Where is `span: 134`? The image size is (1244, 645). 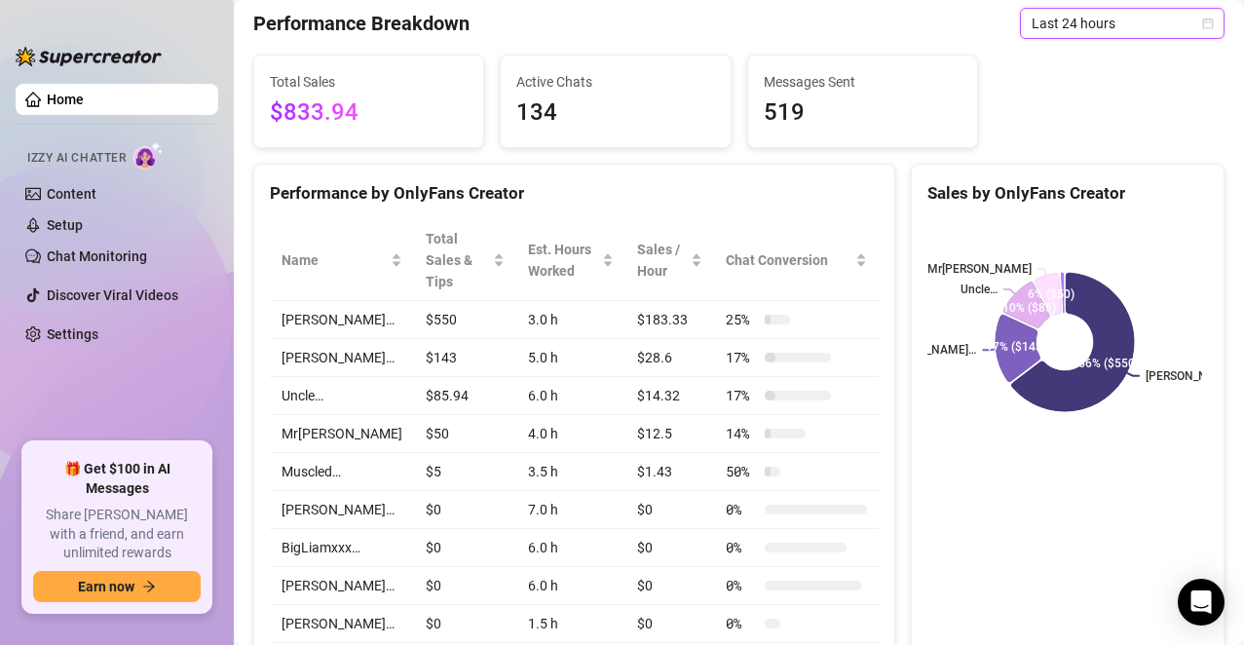 span: 134 is located at coordinates (615, 113).